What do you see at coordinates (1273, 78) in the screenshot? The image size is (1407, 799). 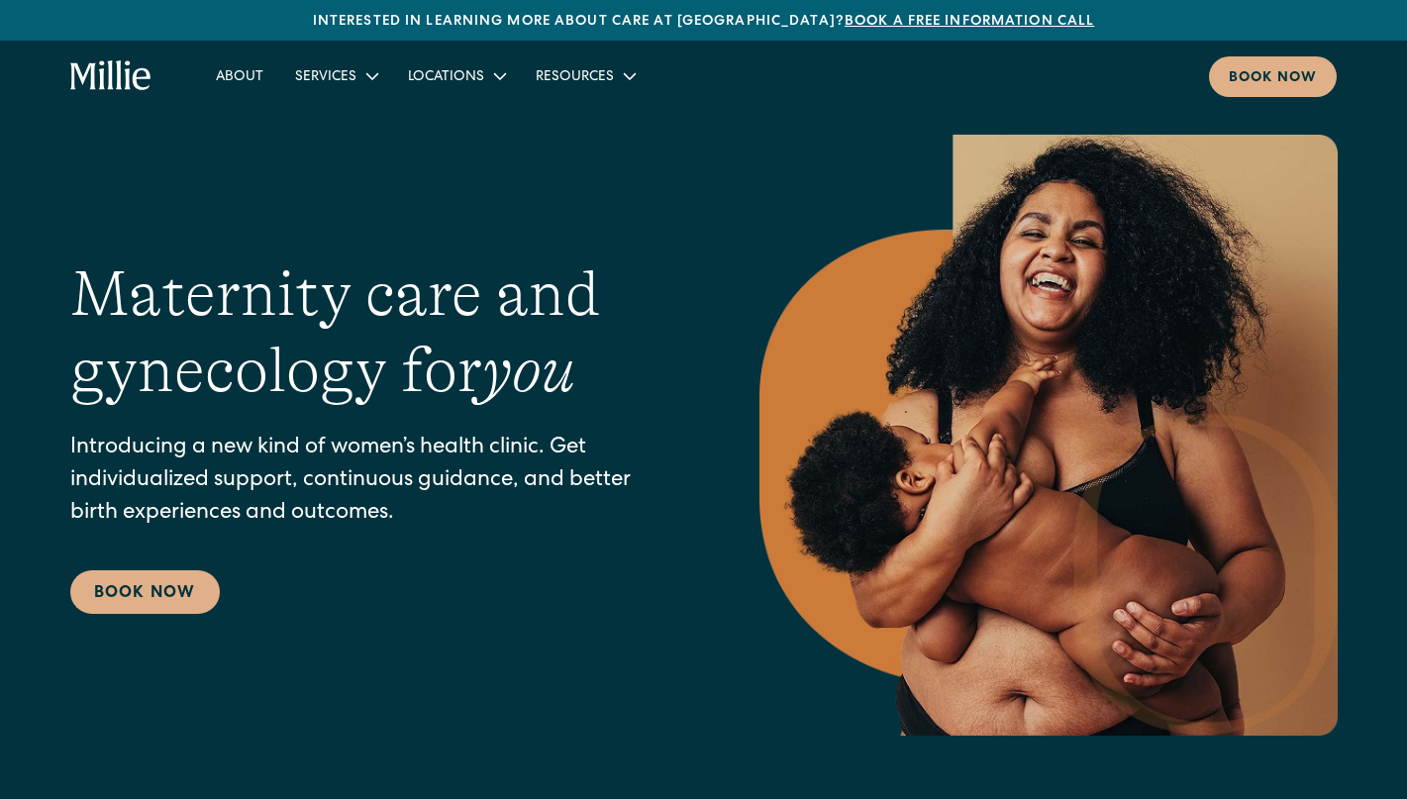 I see `div: Book now` at bounding box center [1273, 78].